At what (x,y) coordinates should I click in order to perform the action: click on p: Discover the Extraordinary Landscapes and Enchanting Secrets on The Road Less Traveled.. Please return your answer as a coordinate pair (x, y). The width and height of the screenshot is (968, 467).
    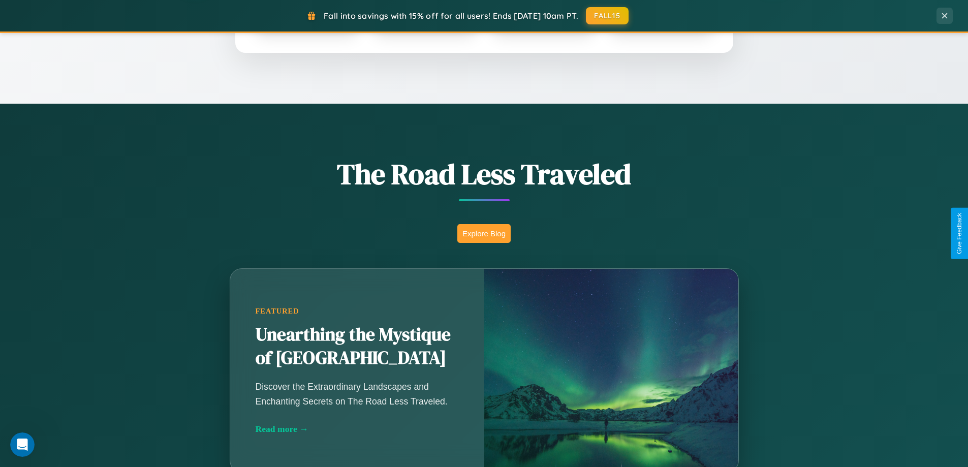
    Looking at the image, I should click on (357, 394).